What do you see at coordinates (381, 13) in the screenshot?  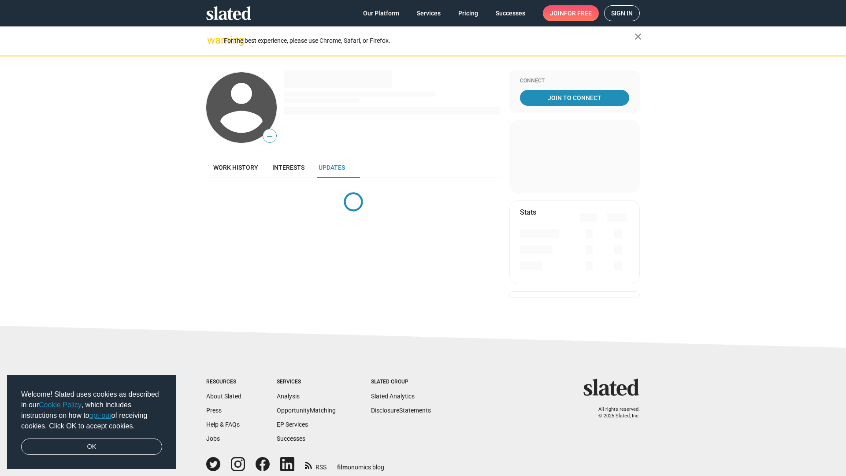 I see `a: Our Platform` at bounding box center [381, 13].